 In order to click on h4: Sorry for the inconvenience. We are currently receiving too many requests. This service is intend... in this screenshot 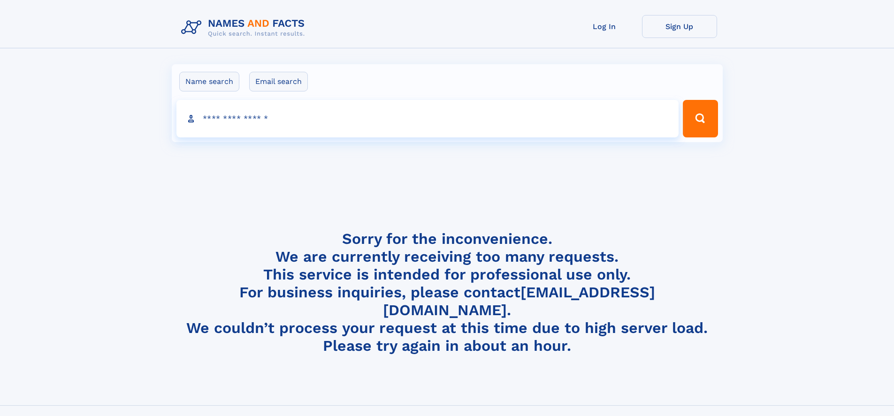, I will do `click(447, 292)`.